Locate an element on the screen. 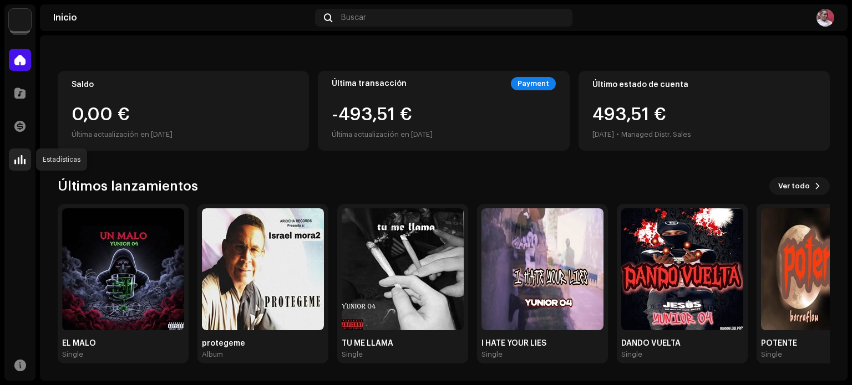  div: Album is located at coordinates (212, 355).